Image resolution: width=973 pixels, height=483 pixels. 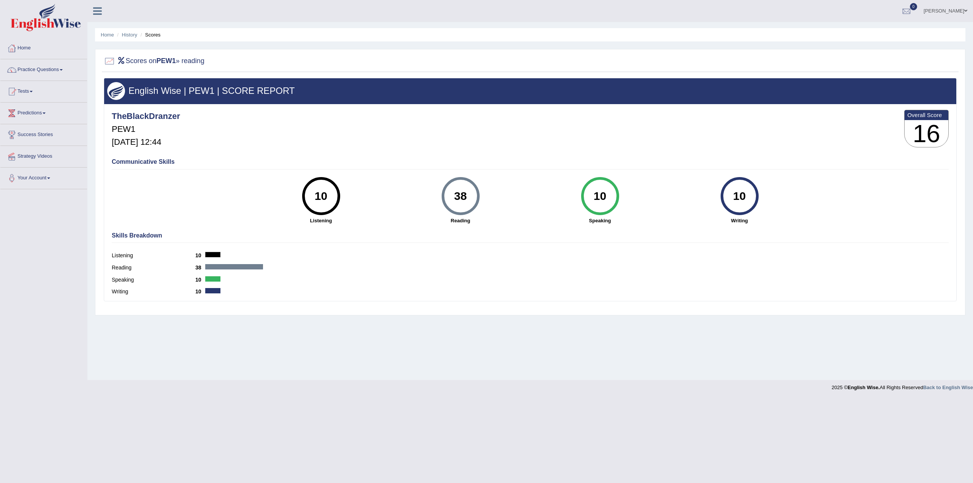 I want to click on a: Practice Questions, so click(x=44, y=69).